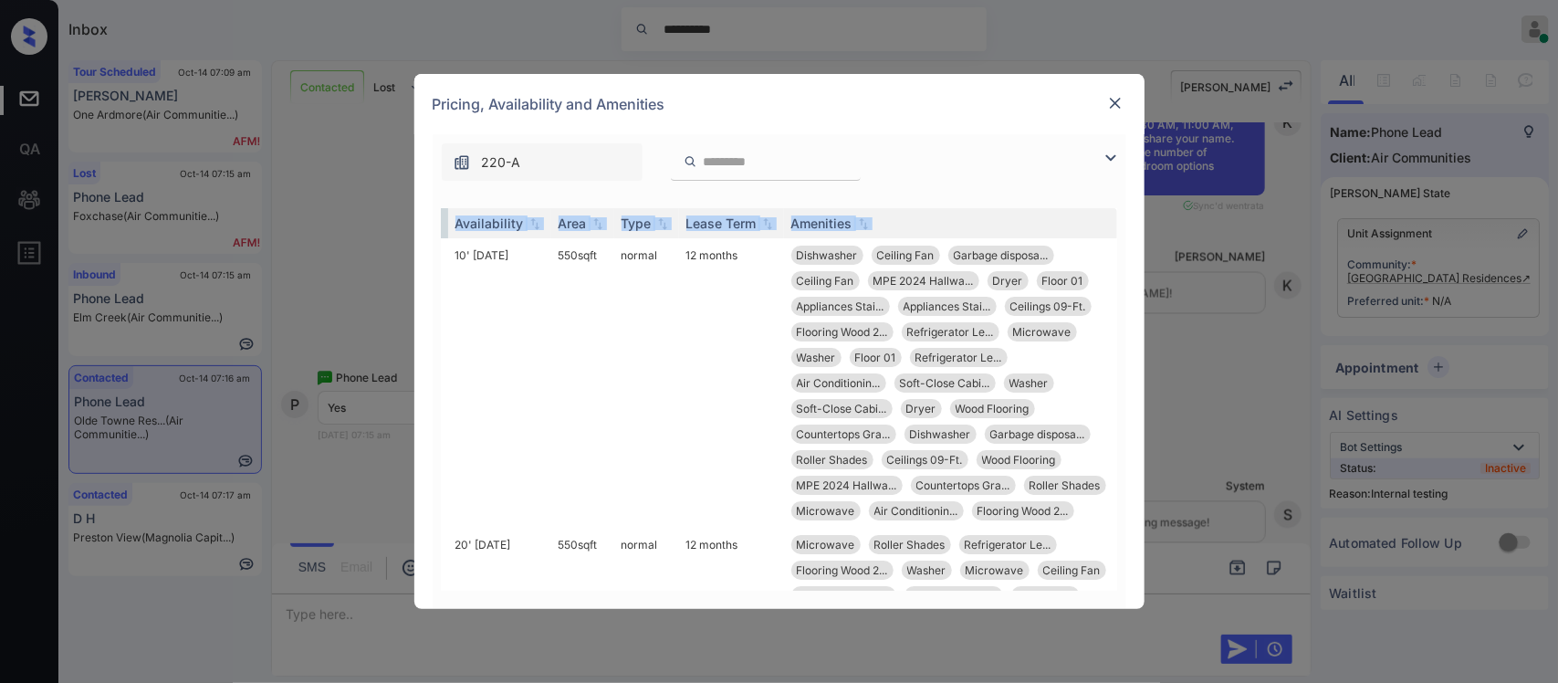 The width and height of the screenshot is (1558, 683). Describe the element at coordinates (636, 223) in the screenshot. I see `div: Type` at that location.